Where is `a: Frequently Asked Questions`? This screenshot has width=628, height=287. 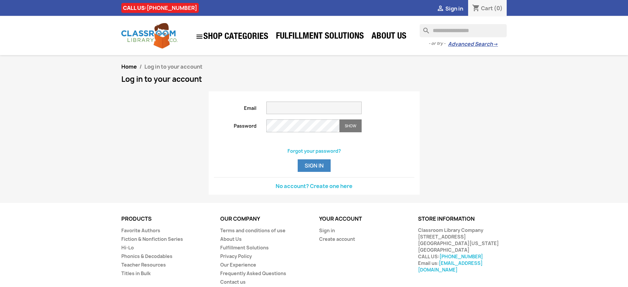 a: Frequently Asked Questions is located at coordinates (253, 273).